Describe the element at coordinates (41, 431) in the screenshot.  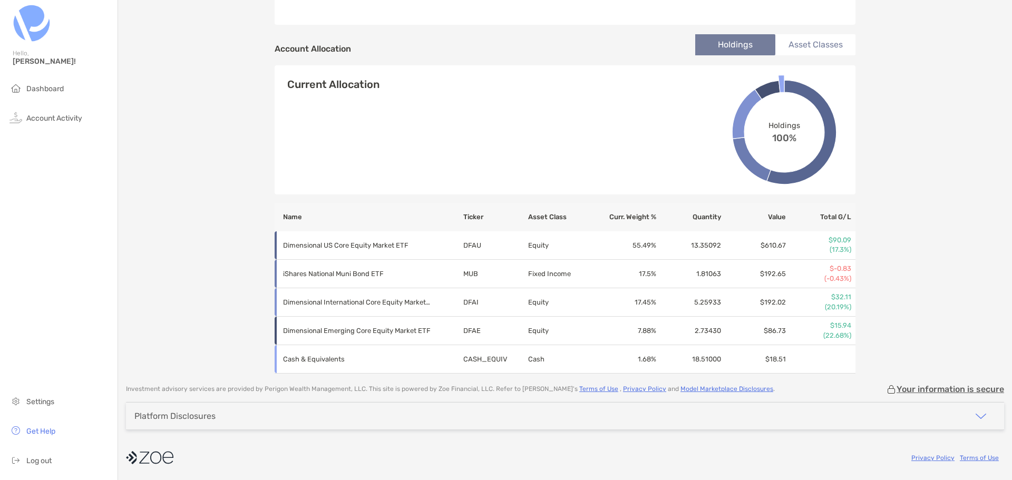
I see `span: Get Help` at that location.